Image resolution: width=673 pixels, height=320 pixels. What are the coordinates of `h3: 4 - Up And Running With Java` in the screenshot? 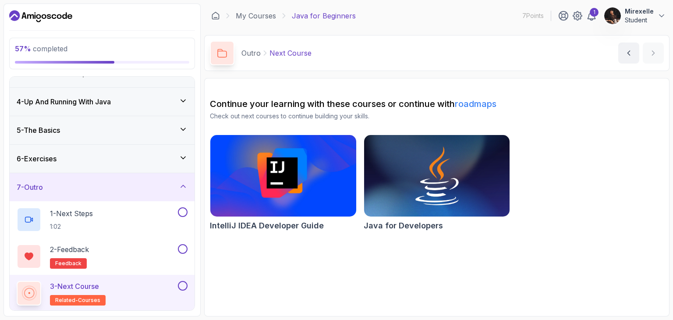 It's located at (63, 102).